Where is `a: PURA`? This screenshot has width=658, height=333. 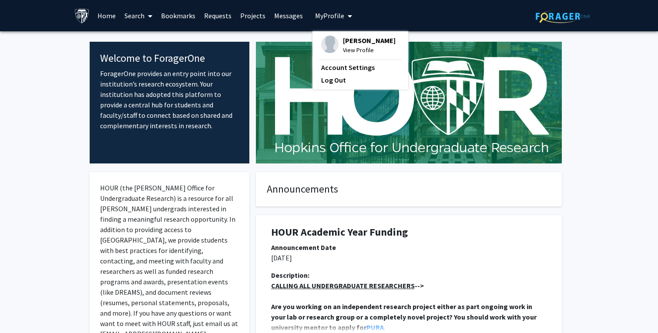 a: PURA is located at coordinates (375, 328).